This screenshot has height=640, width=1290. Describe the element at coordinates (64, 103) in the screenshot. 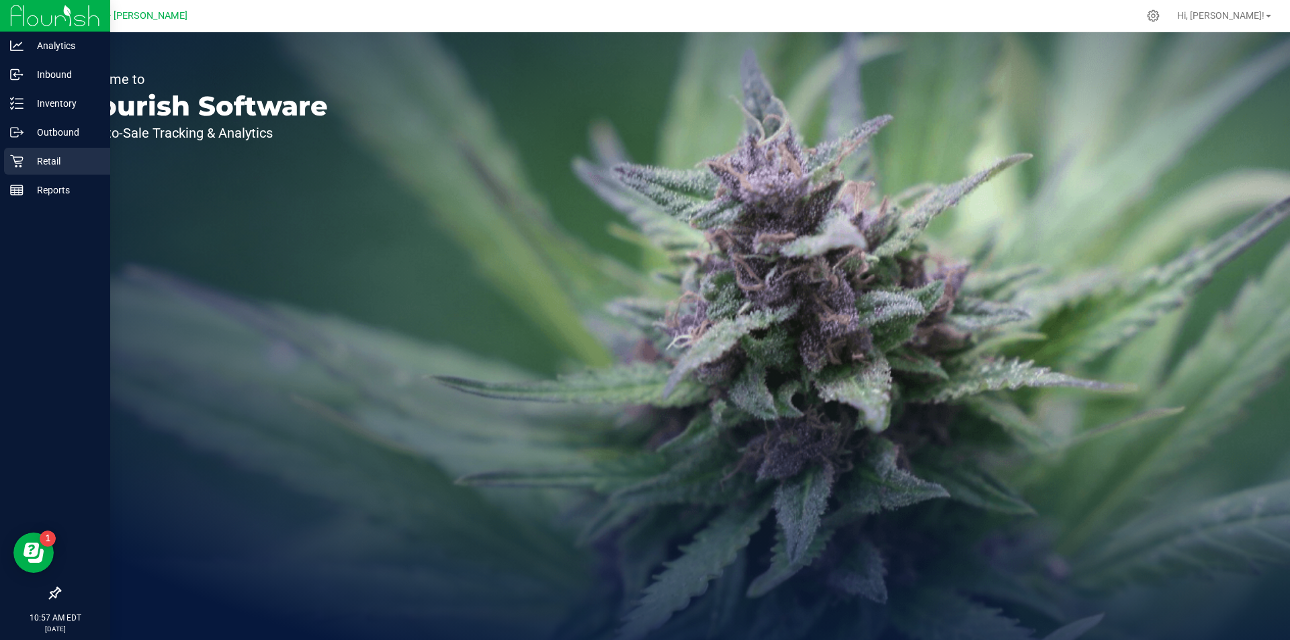

I see `p: Inventory` at that location.